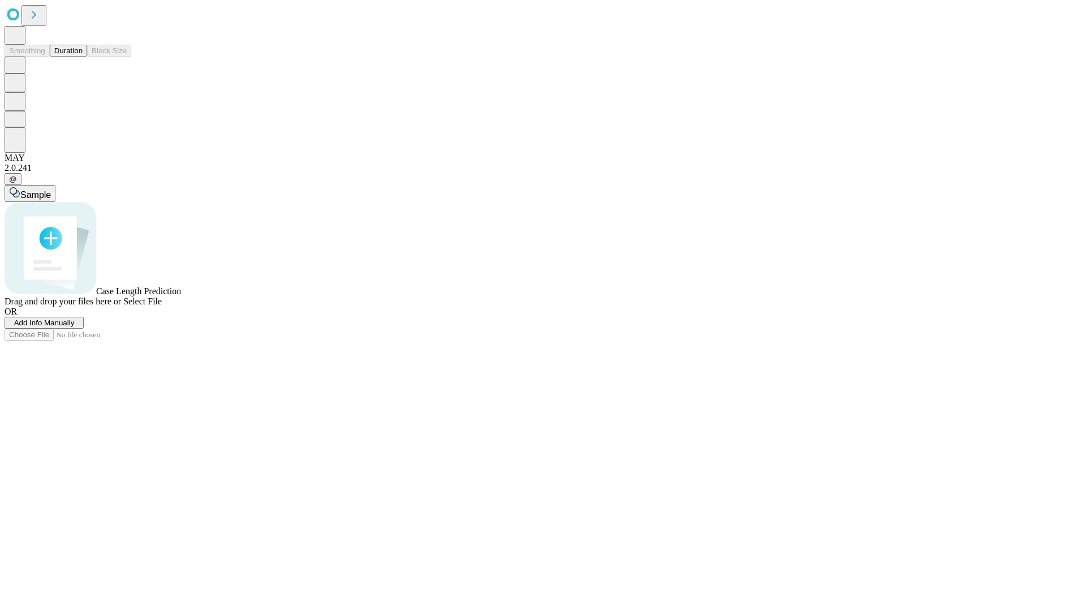  Describe the element at coordinates (139, 291) in the screenshot. I see `span: Case Length Prediction` at that location.